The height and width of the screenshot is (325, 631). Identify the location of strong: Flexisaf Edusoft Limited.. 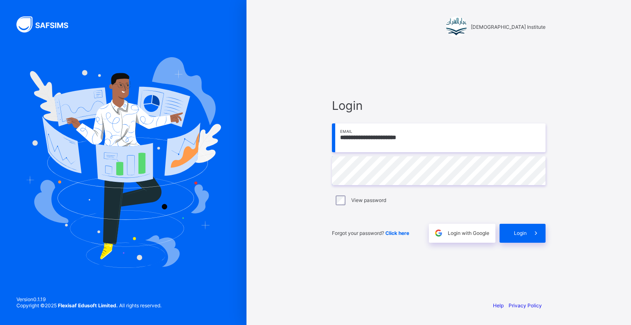
(88, 305).